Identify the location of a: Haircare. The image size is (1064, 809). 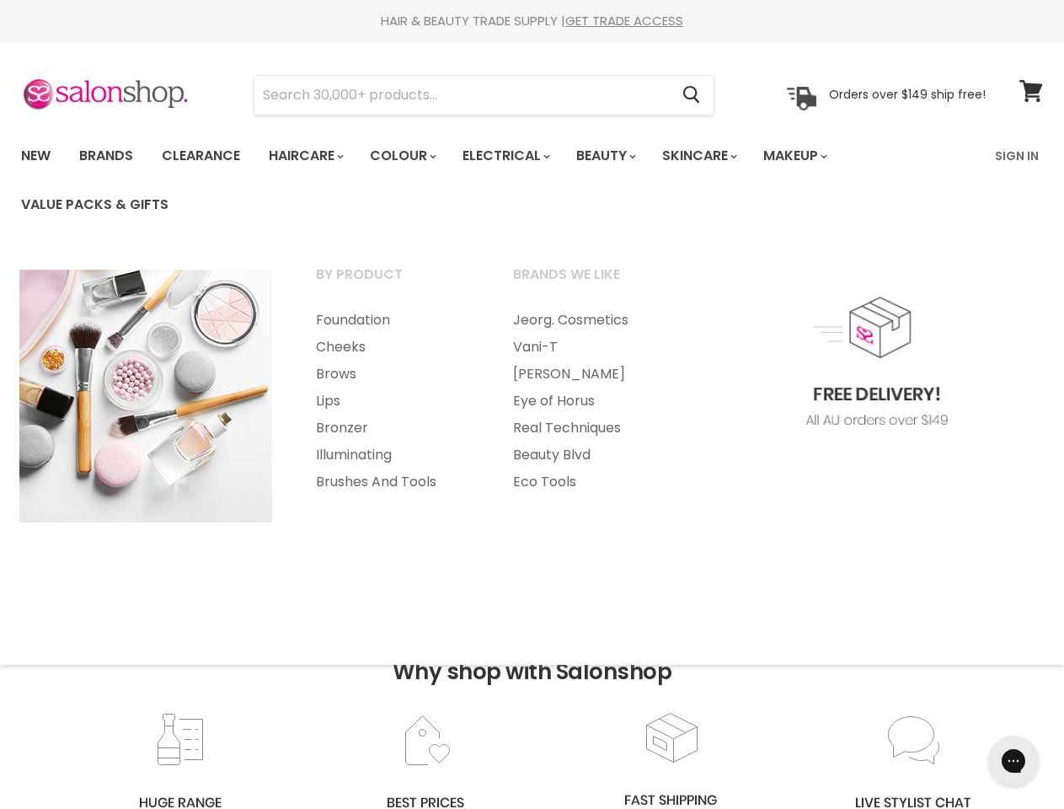
(305, 156).